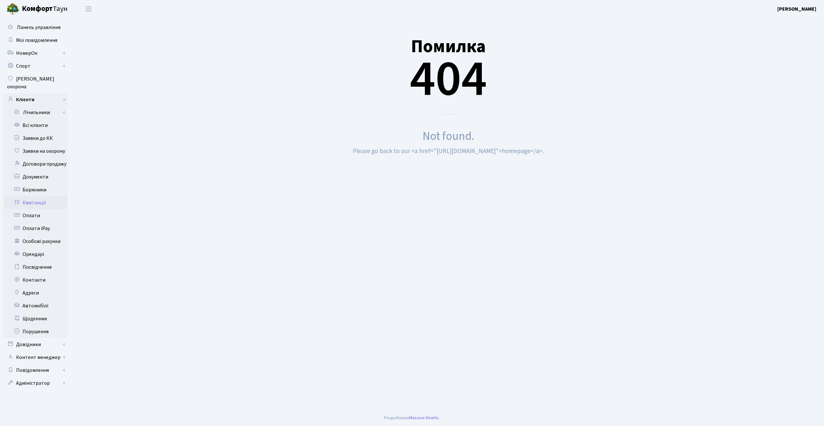 This screenshot has width=824, height=426. Describe the element at coordinates (35, 344) in the screenshot. I see `a: Довідники` at that location.